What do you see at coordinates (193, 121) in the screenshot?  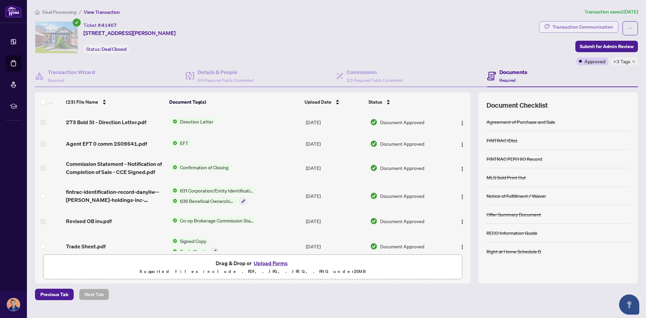 I see `button: Status IconDirection Letter` at bounding box center [193, 121].